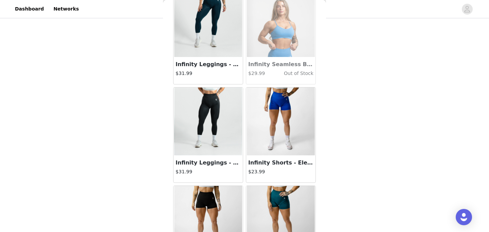  What do you see at coordinates (281, 163) in the screenshot?
I see `h3: Infinity Shorts - Electric Blue` at bounding box center [281, 163].